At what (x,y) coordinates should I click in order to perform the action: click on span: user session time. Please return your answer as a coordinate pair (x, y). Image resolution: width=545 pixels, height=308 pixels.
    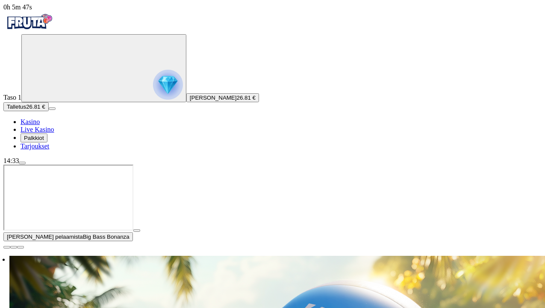
    Looking at the image, I should click on (18, 7).